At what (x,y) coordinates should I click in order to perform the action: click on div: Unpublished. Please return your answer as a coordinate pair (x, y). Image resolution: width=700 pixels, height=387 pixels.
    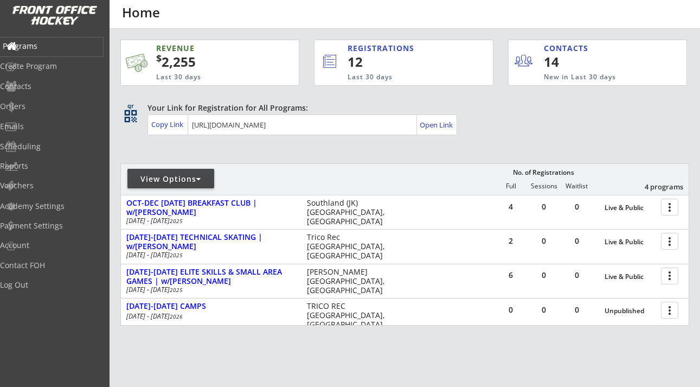
    Looking at the image, I should click on (630, 311).